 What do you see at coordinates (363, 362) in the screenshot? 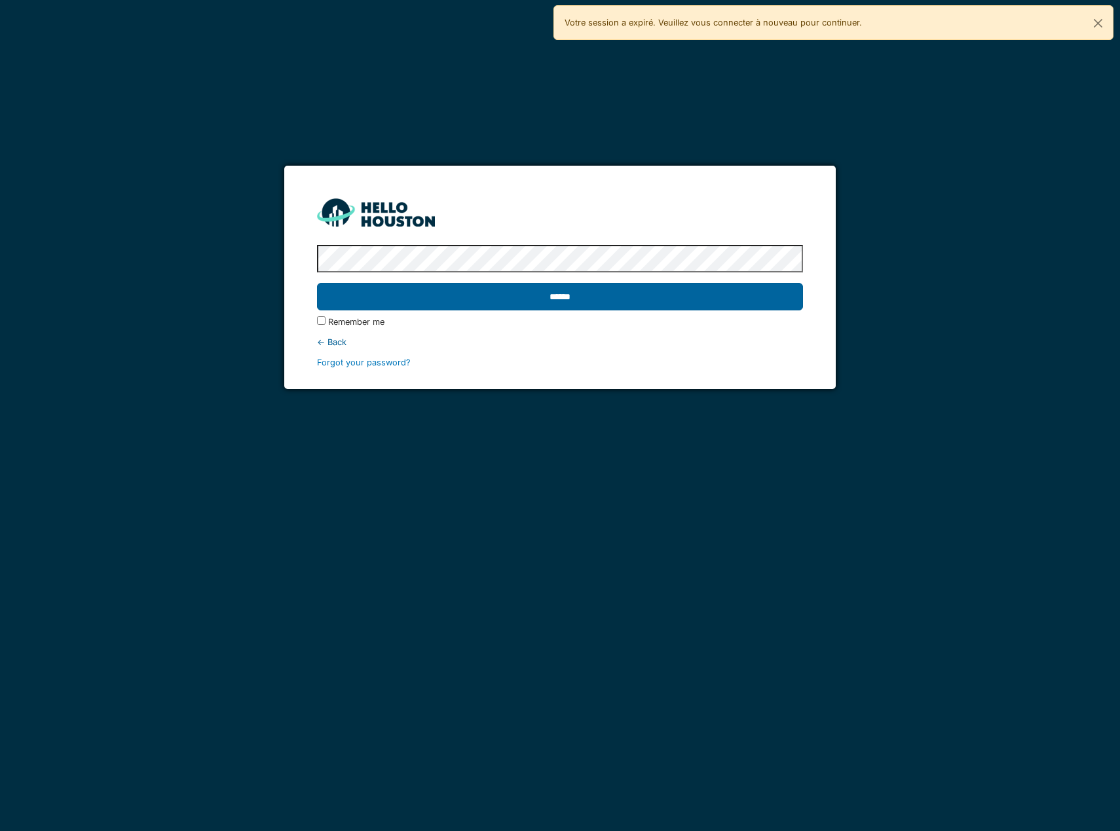
I see `a: Forgot your password?` at bounding box center [363, 362].